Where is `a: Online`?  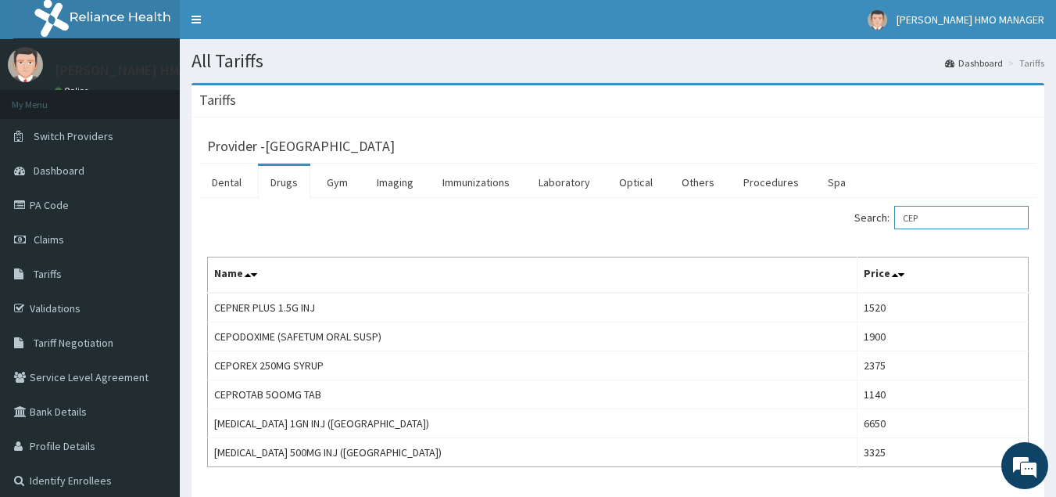 a: Online is located at coordinates (74, 91).